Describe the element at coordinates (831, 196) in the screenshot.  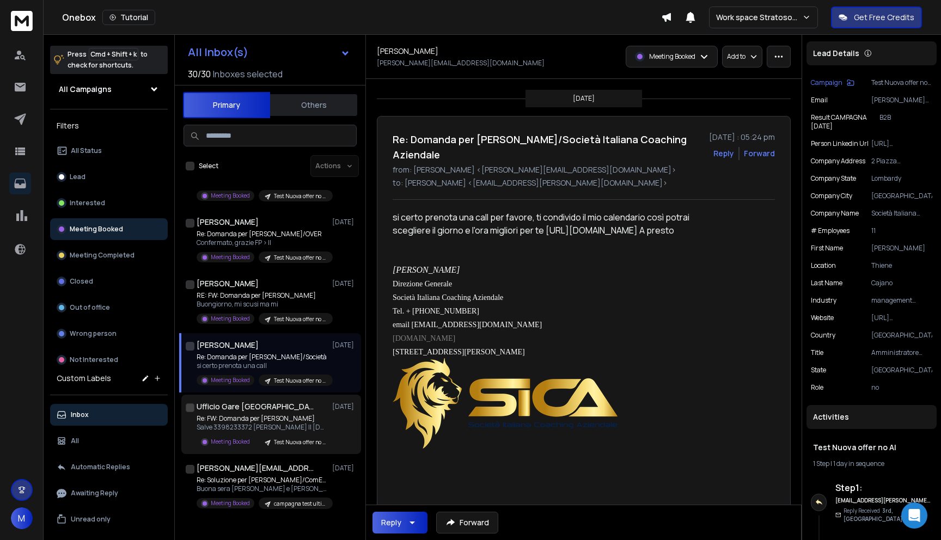
I see `p: Company City` at that location.